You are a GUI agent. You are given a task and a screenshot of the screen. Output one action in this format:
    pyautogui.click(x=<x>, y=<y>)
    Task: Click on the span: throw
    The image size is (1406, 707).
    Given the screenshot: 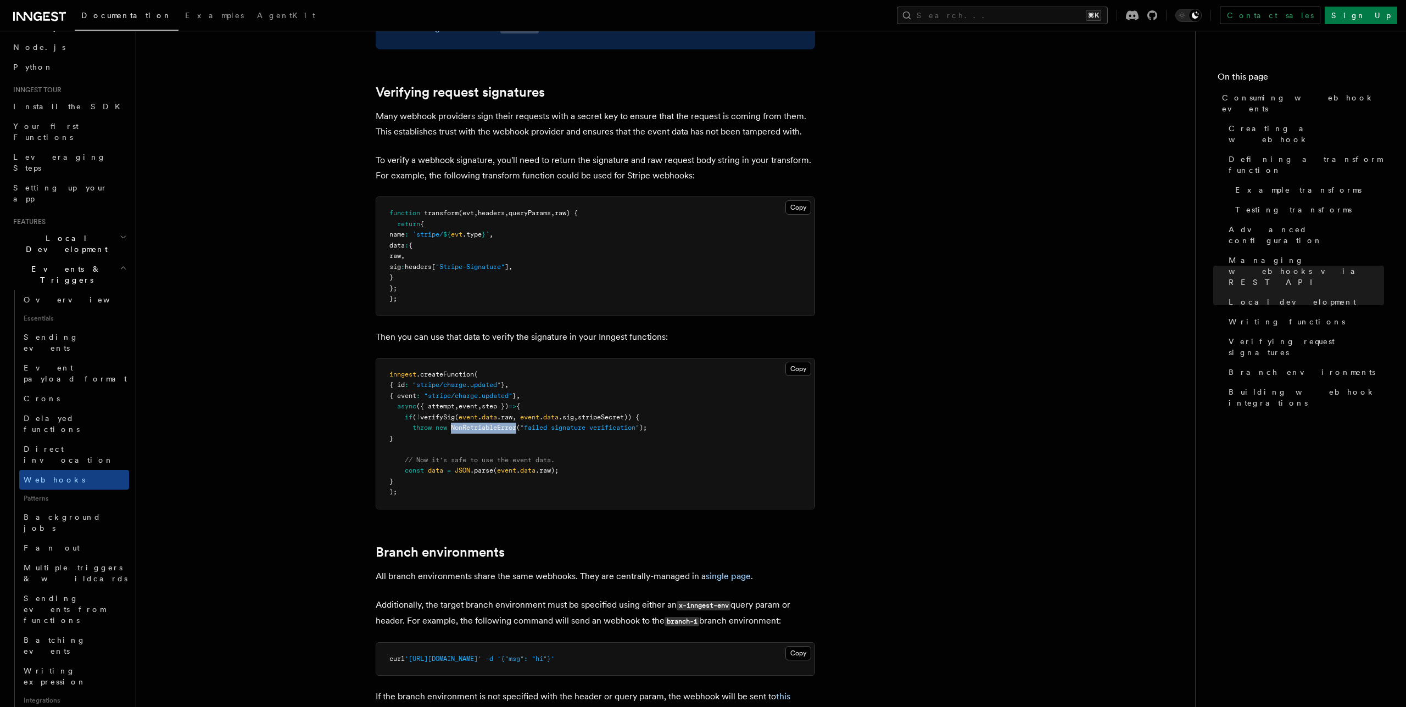 What is the action you would take?
    pyautogui.click(x=422, y=428)
    